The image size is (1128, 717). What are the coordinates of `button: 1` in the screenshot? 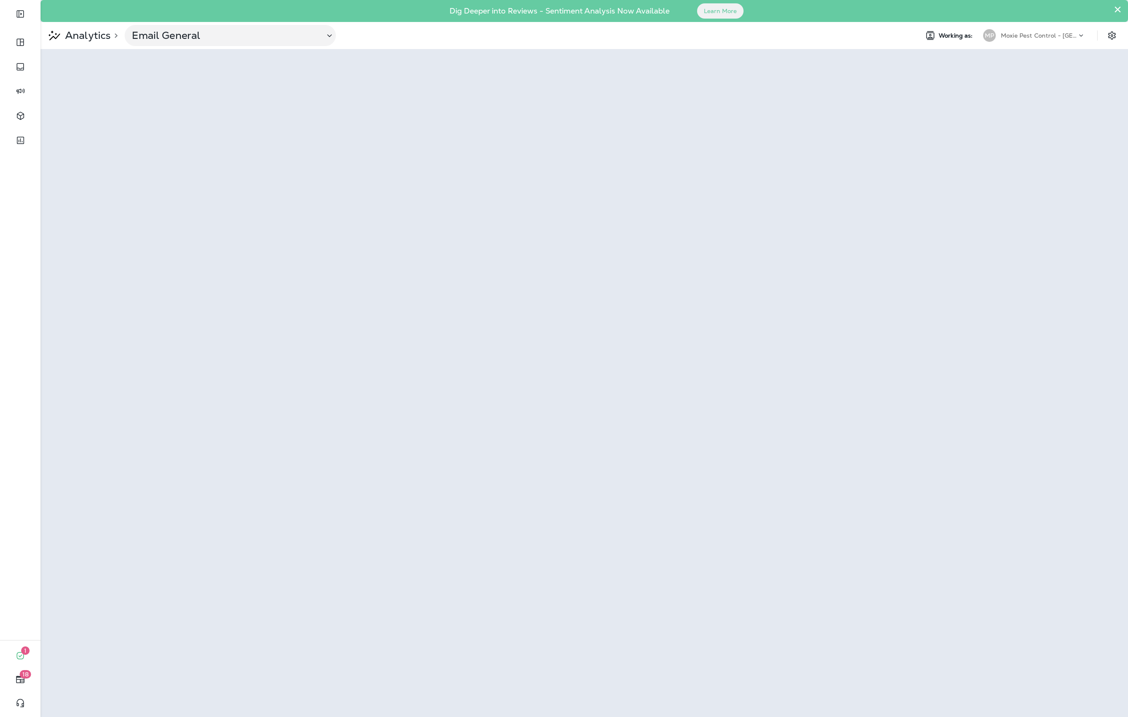 It's located at (20, 655).